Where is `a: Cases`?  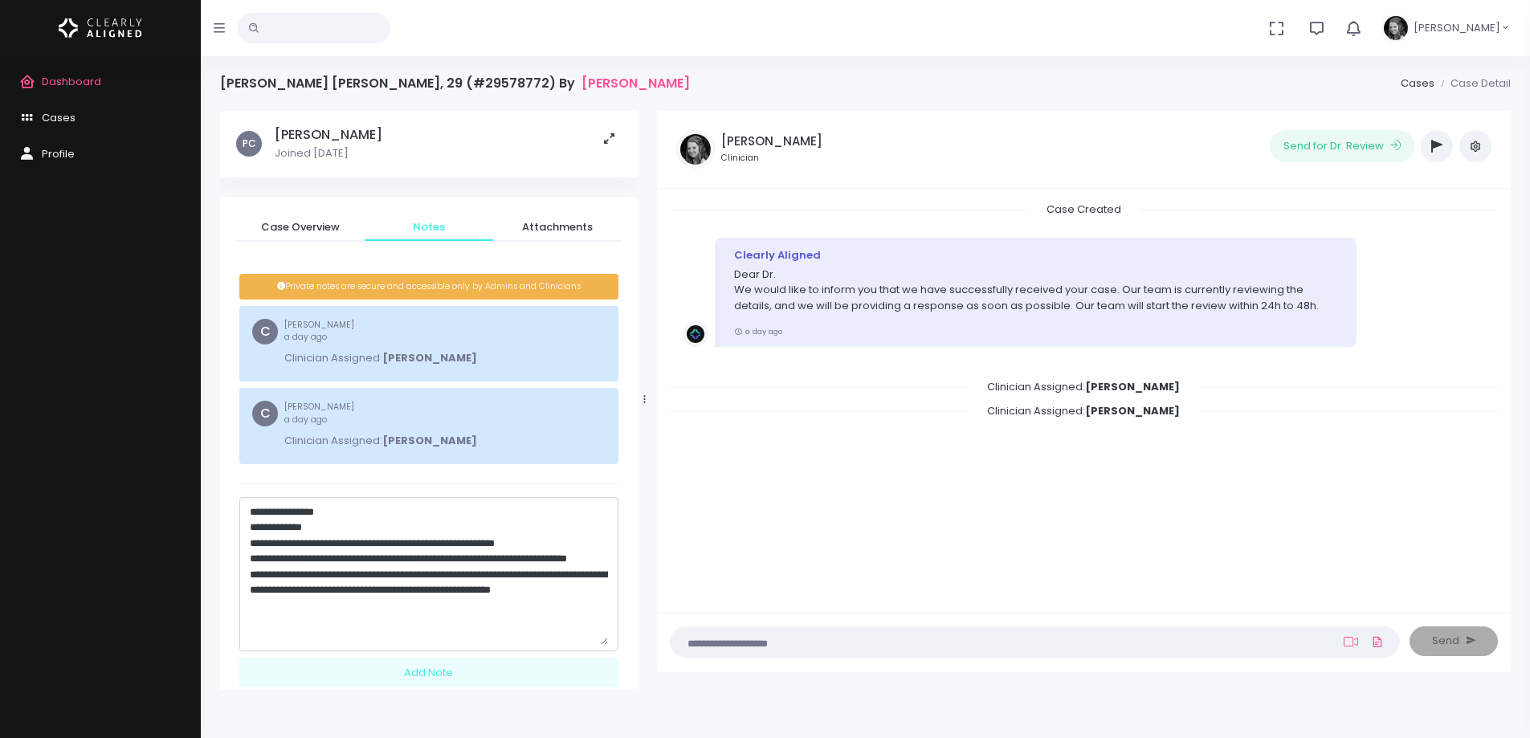 a: Cases is located at coordinates (1418, 83).